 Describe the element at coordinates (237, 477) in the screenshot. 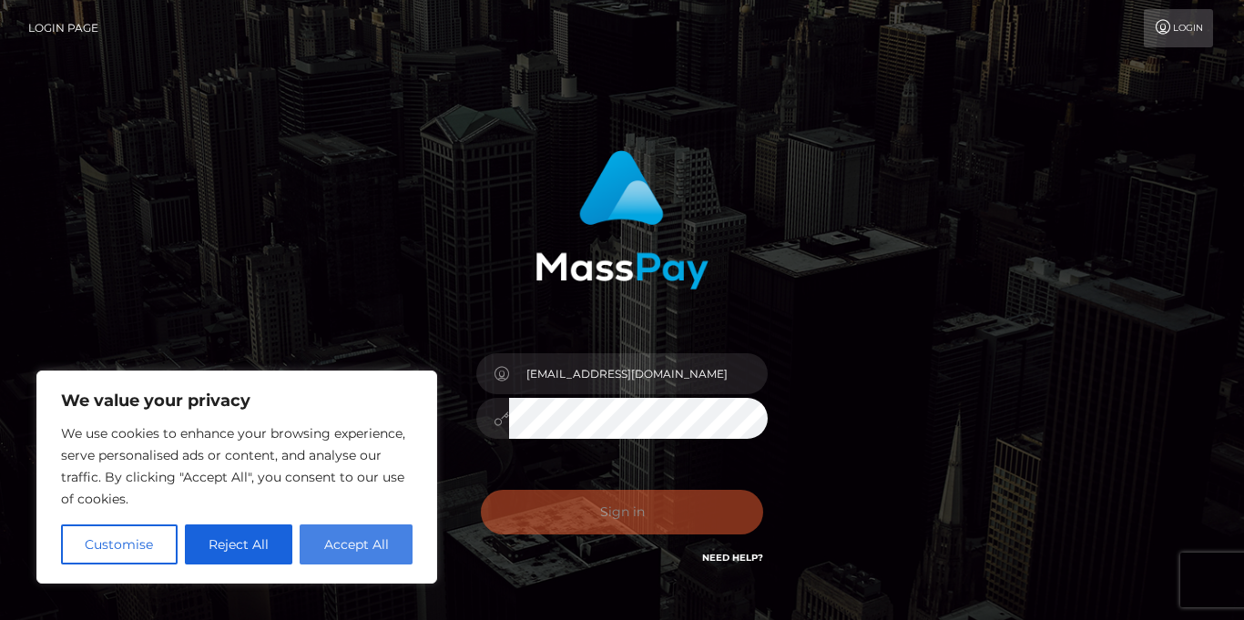

I see `div: We value your privacy` at that location.